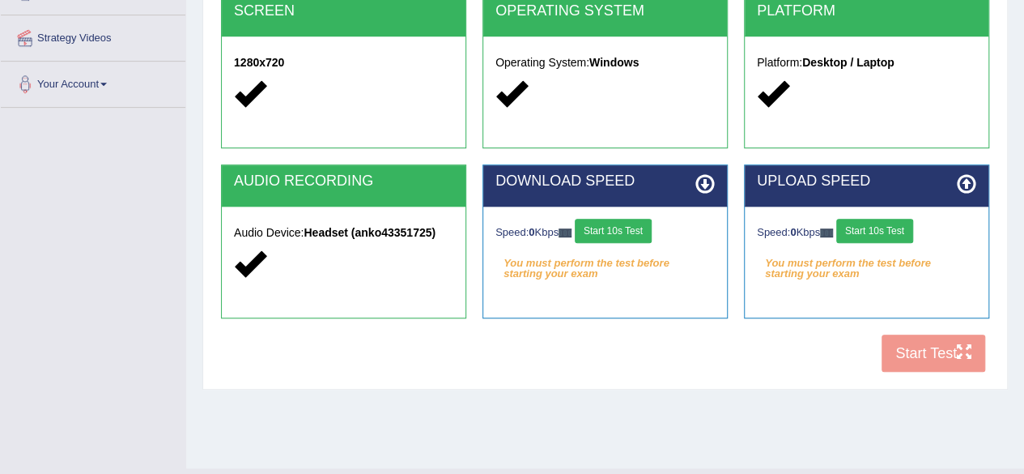 The height and width of the screenshot is (474, 1024). What do you see at coordinates (343, 232) in the screenshot?
I see `h5: Audio Device:` at bounding box center [343, 232].